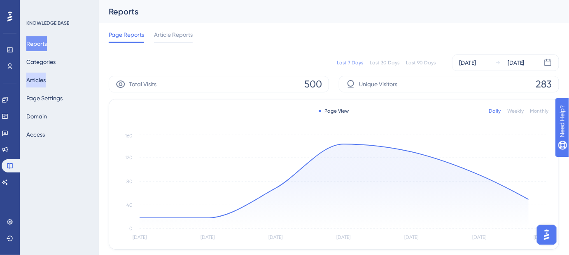 This screenshot has width=569, height=255. Describe the element at coordinates (48, 23) in the screenshot. I see `div: KNOWLEDGE BASE` at that location.